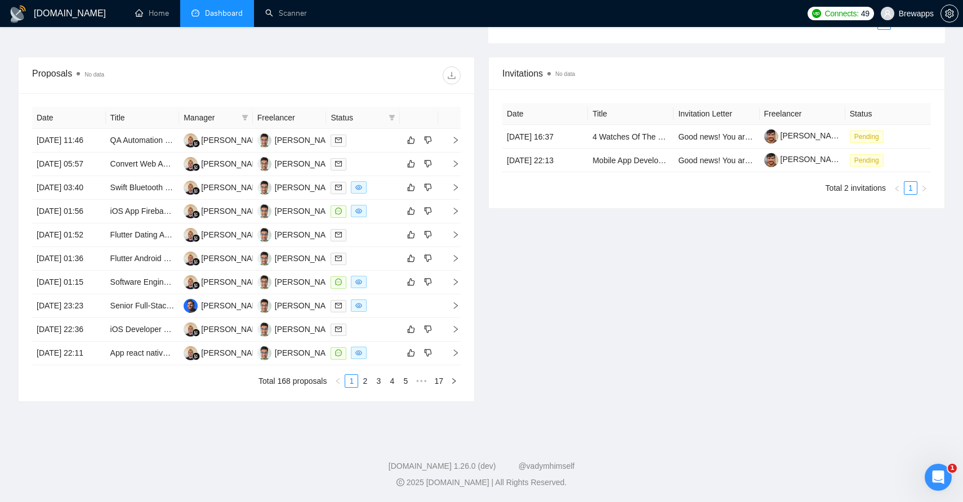 This screenshot has height=502, width=963. I want to click on a: 2, so click(365, 381).